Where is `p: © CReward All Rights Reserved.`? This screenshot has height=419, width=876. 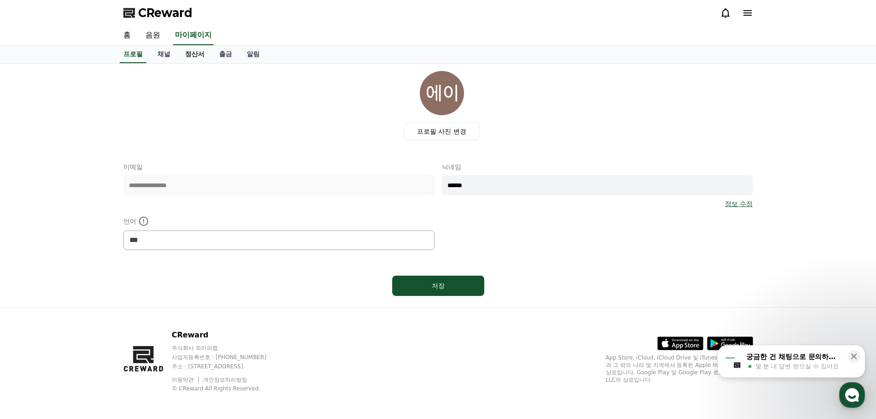 p: © CReward All Rights Reserved. is located at coordinates (228, 388).